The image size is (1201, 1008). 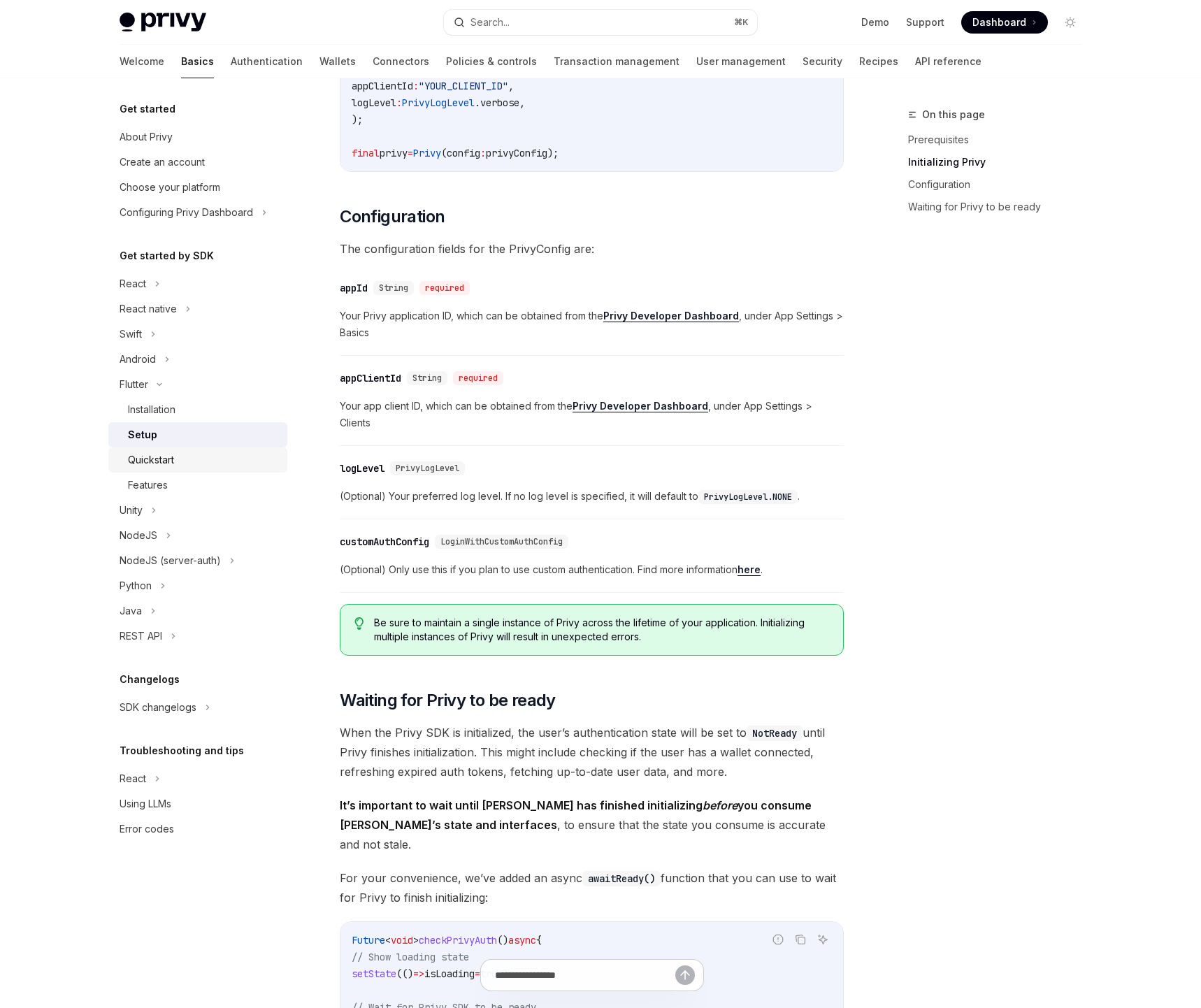 What do you see at coordinates (998, 22) in the screenshot?
I see `span: Dashboard` at bounding box center [998, 22].